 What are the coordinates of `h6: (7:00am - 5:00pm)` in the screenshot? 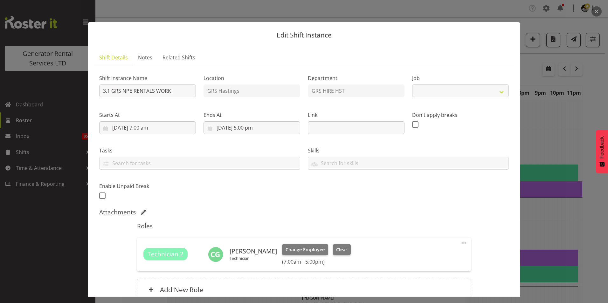 It's located at (316, 262).